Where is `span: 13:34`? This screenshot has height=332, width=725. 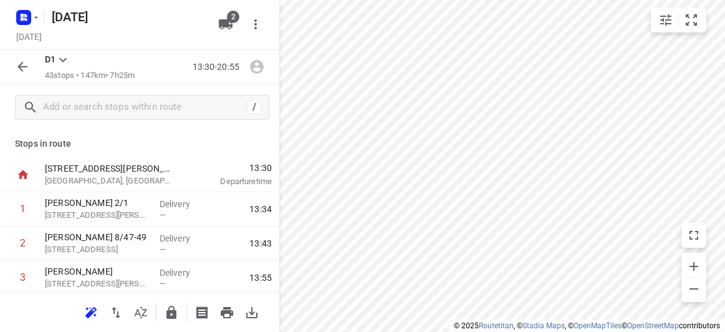
span: 13:34 is located at coordinates (261, 209).